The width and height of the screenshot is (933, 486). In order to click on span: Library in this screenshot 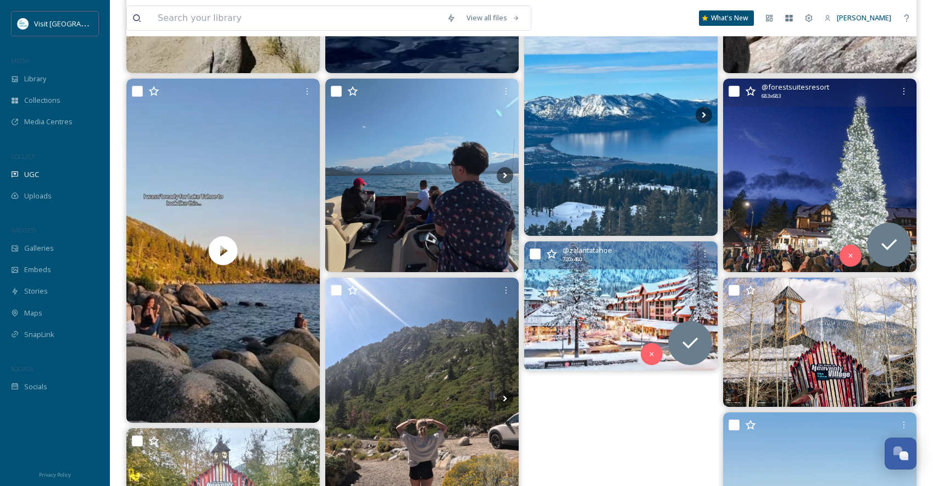, I will do `click(35, 79)`.